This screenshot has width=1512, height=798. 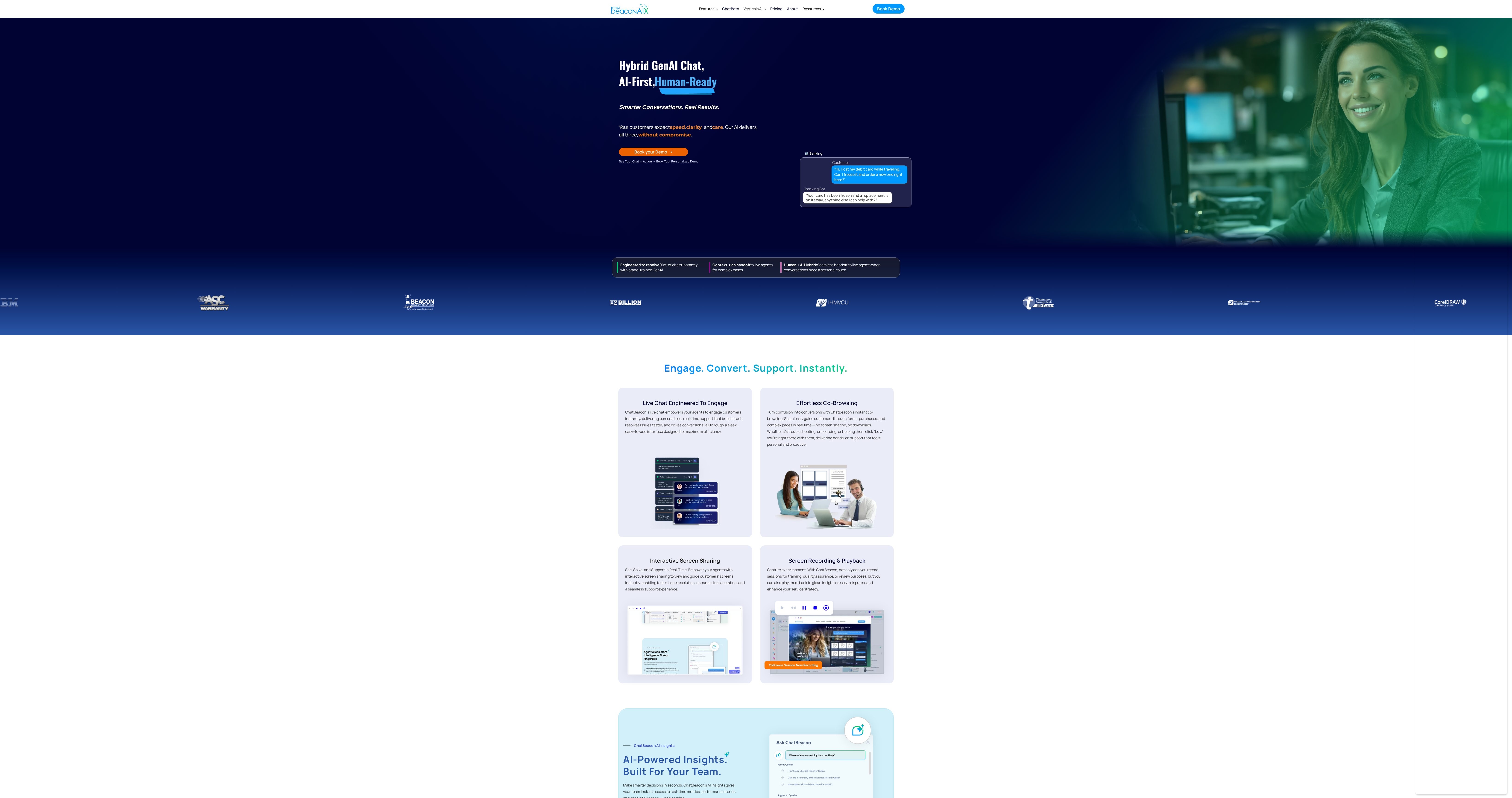 I want to click on h1: Hybrid GenAI Chat, AI-First,, so click(x=688, y=73).